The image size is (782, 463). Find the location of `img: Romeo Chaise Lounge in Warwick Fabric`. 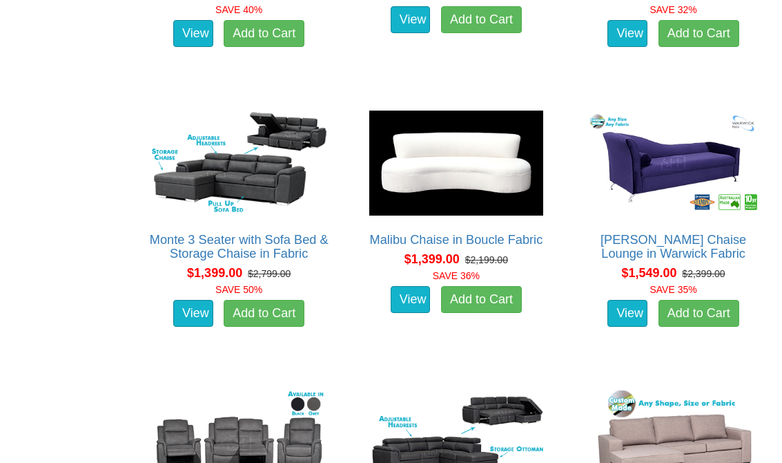

img: Romeo Chaise Lounge in Warwick Fabric is located at coordinates (673, 163).